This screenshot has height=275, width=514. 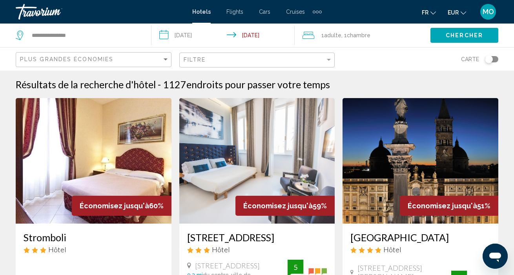 I want to click on a: Stromboli, so click(x=93, y=237).